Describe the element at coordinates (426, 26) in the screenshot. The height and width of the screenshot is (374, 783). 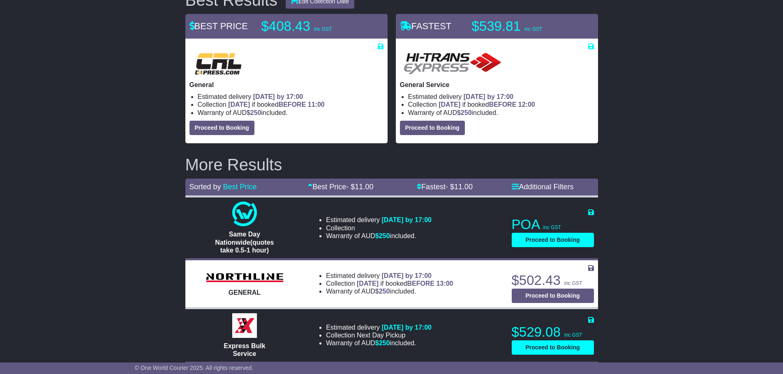
I see `span: FASTEST` at that location.